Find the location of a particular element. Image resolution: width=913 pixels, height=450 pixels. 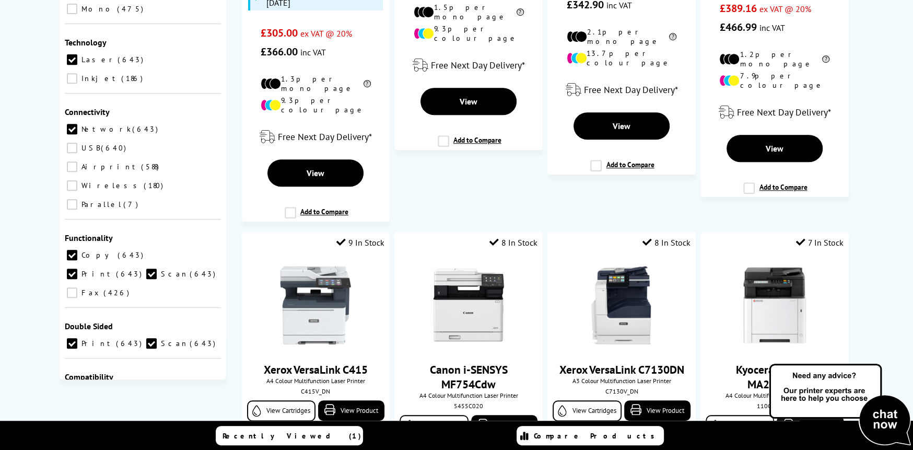

input: Print 643 is located at coordinates (72, 274).